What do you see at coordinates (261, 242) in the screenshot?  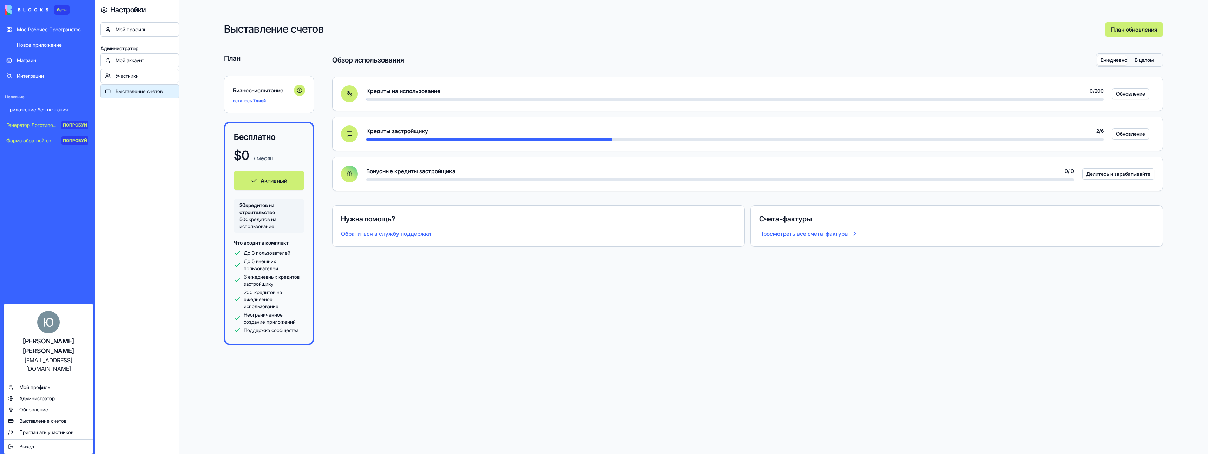 I see `ya-tr-span: Что входит в комплект` at bounding box center [261, 242].